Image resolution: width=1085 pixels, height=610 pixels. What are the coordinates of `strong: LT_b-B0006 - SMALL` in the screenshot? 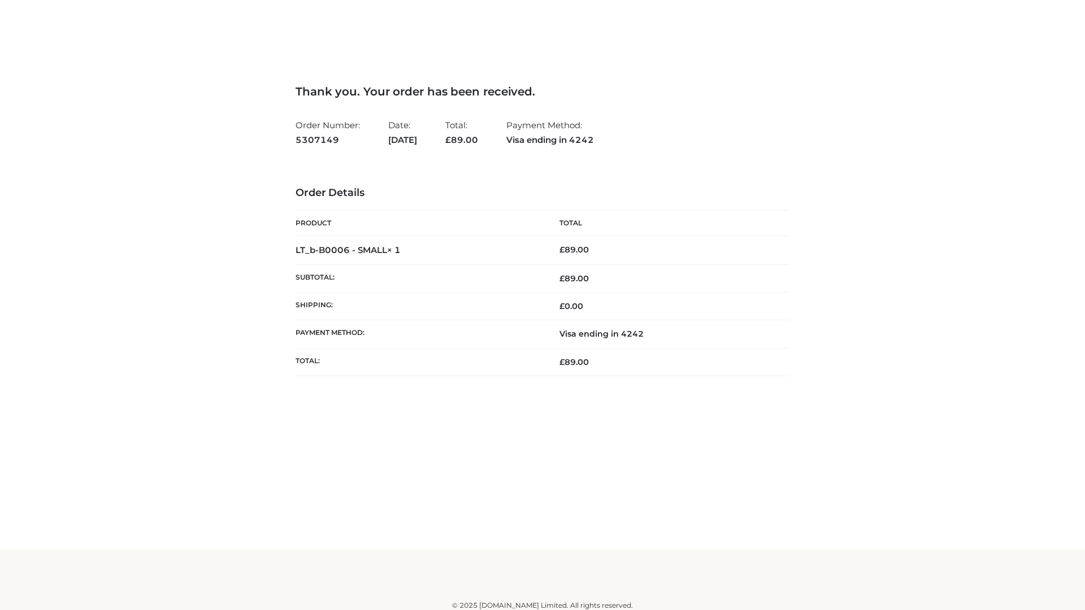 It's located at (348, 250).